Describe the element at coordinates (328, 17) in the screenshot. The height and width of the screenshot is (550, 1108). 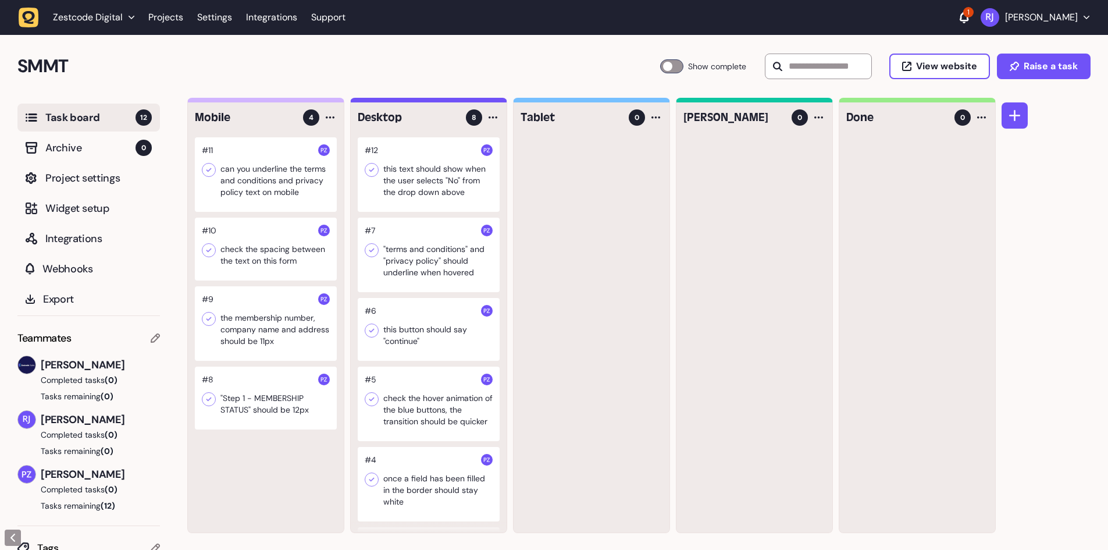
I see `a: Support` at that location.